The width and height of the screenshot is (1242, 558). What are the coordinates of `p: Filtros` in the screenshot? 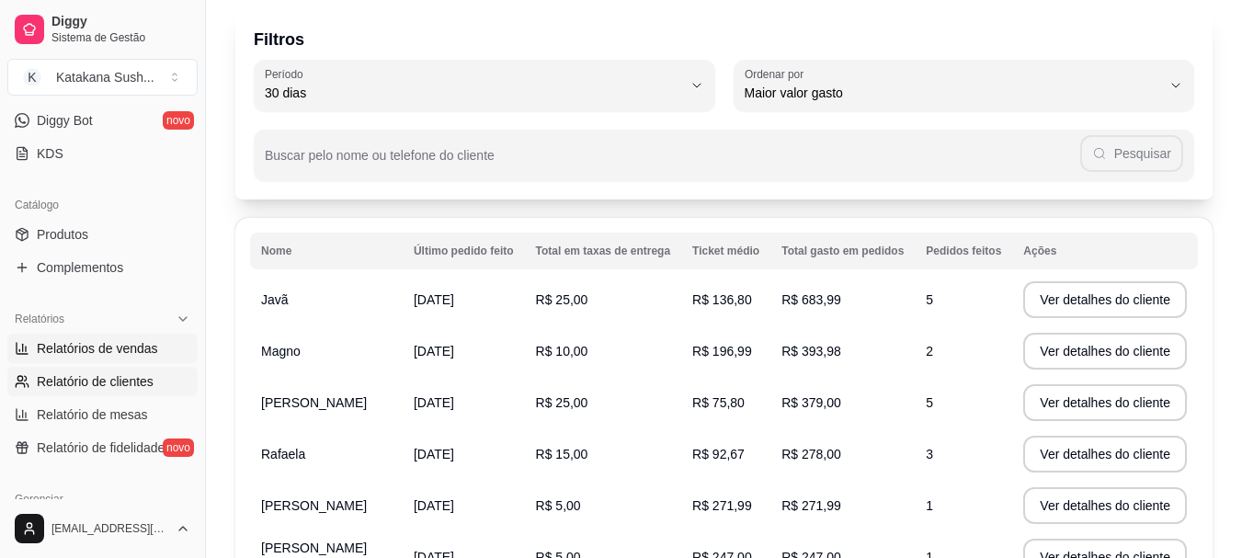 It's located at (724, 40).